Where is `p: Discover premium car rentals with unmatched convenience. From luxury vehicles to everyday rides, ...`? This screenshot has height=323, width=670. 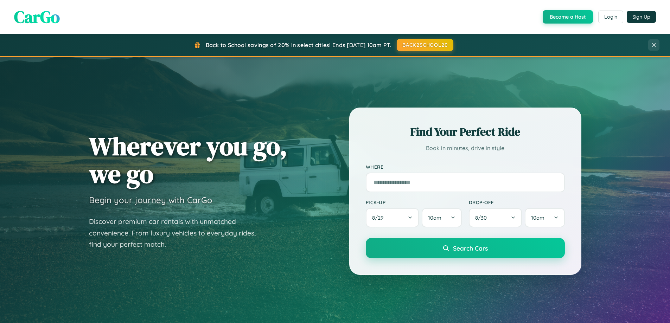
p: Discover premium car rentals with unmatched convenience. From luxury vehicles to everyday rides, ... is located at coordinates (177, 233).